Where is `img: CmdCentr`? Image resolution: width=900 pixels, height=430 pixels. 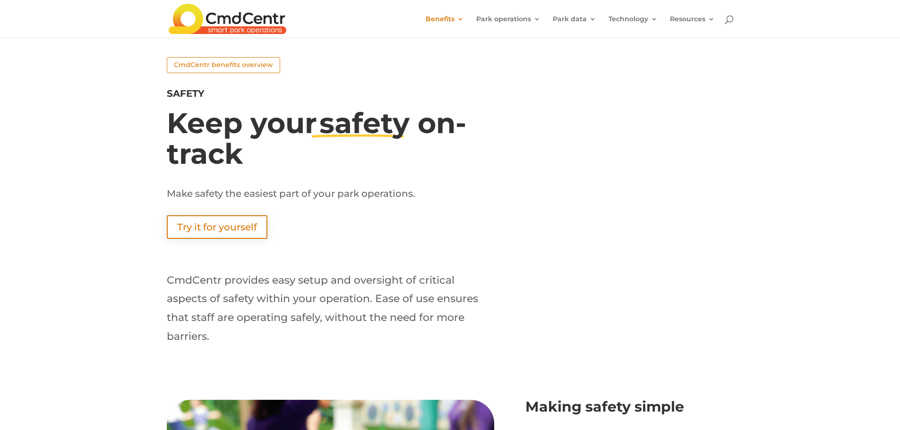
img: CmdCentr is located at coordinates (227, 19).